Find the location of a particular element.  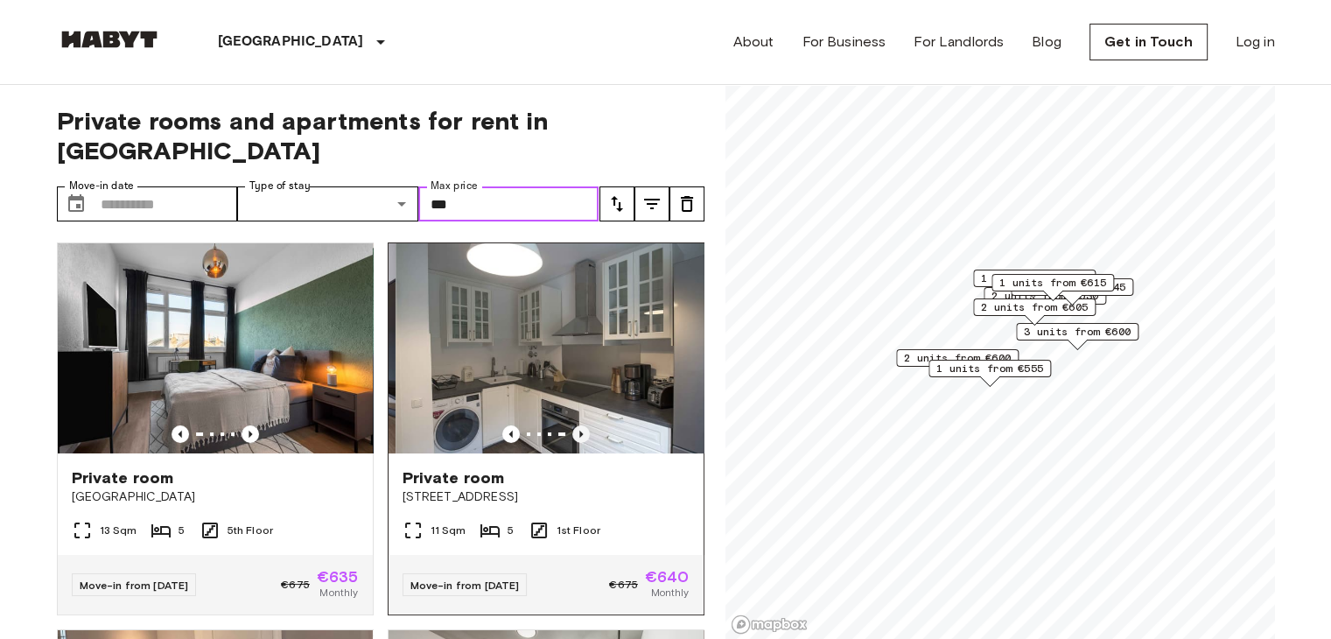

img: Marketing picture of unit DE-04-042-001-02HF is located at coordinates (553, 348).